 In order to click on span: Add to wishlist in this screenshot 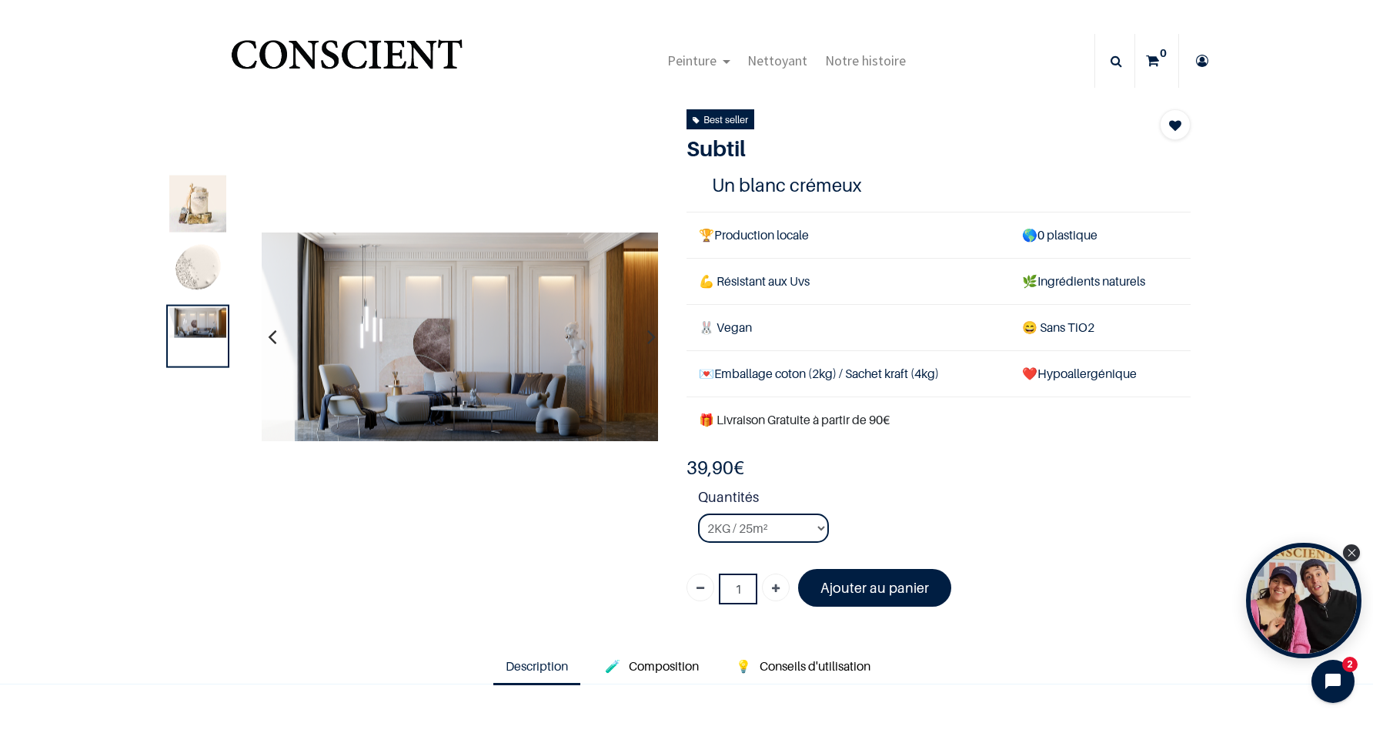, I will do `click(1175, 125)`.